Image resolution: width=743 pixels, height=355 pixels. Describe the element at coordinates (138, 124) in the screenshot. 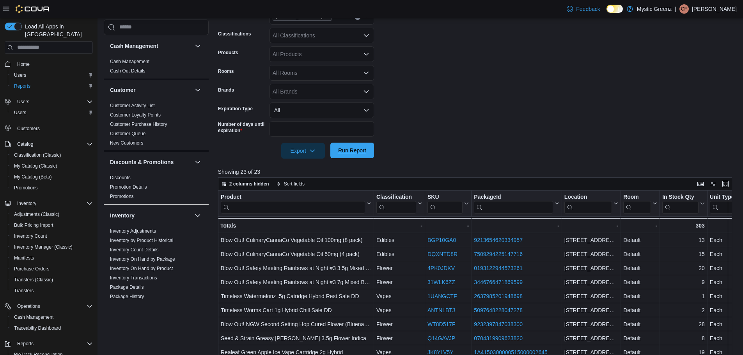

I see `span: Customer Purchase History` at that location.